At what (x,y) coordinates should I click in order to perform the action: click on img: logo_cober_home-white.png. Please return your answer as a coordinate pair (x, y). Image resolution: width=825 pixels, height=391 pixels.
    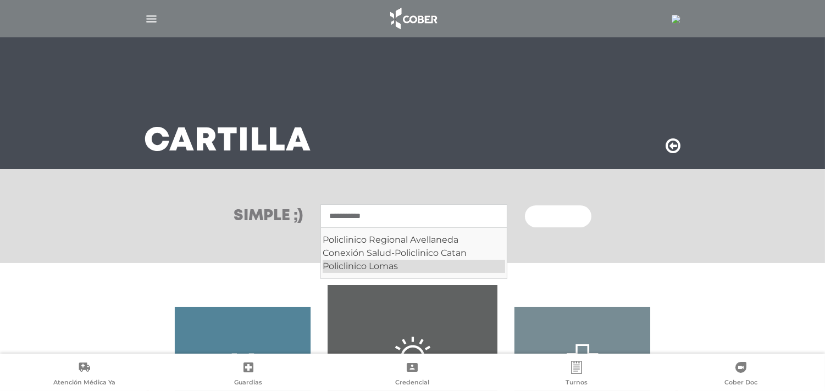
    Looking at the image, I should click on (413, 19).